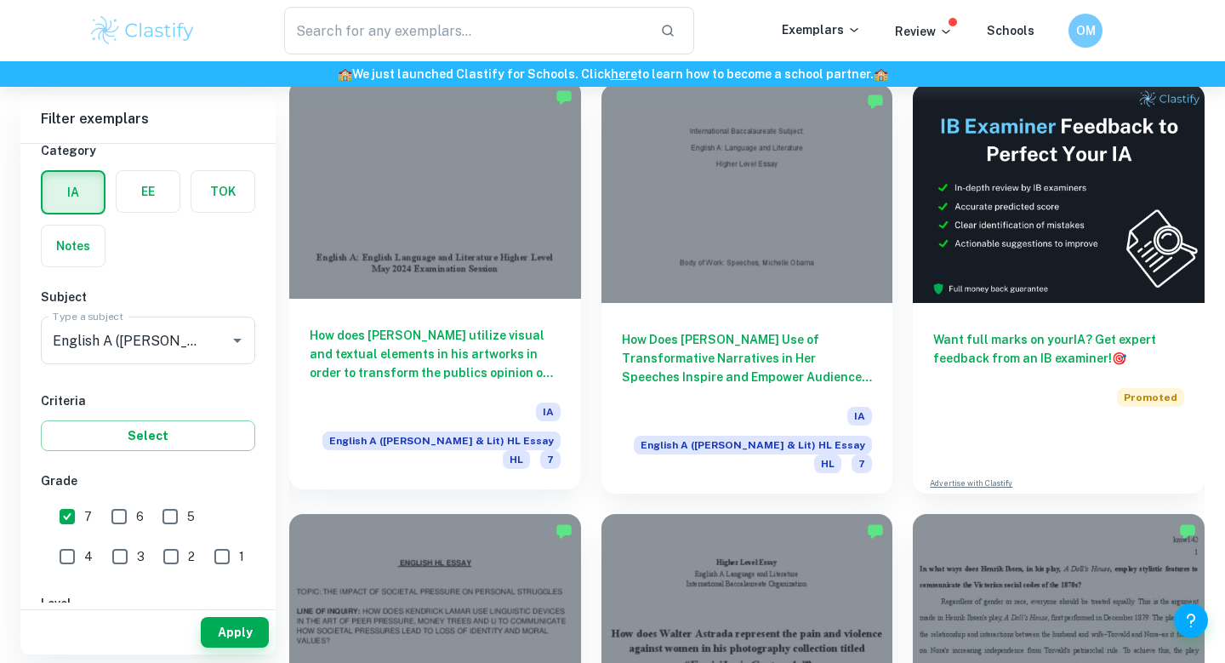  Describe the element at coordinates (623, 74) in the screenshot. I see `a: here` at that location.